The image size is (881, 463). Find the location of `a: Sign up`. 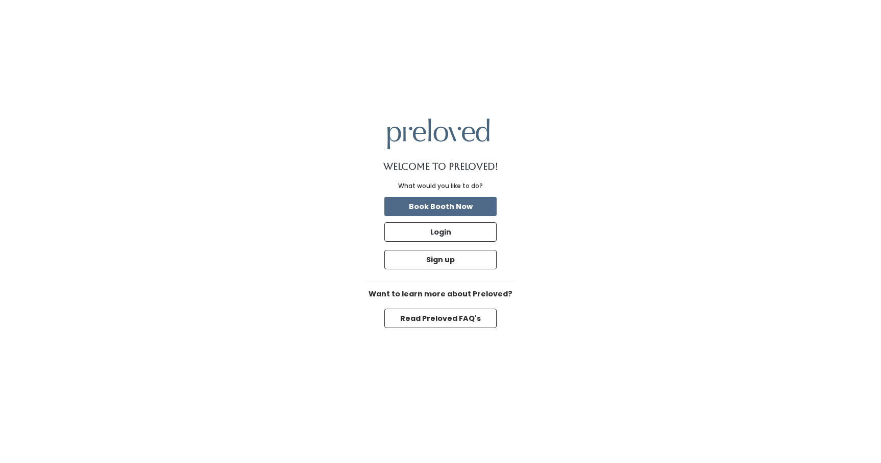

a: Sign up is located at coordinates (441, 259).